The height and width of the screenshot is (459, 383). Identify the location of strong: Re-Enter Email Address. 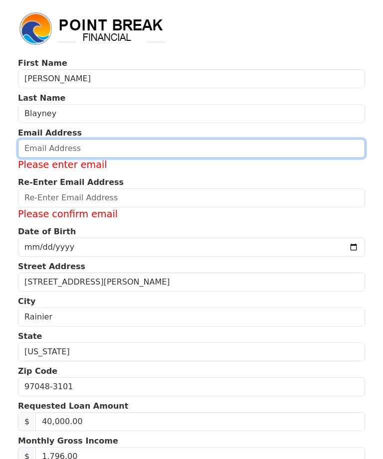
(71, 182).